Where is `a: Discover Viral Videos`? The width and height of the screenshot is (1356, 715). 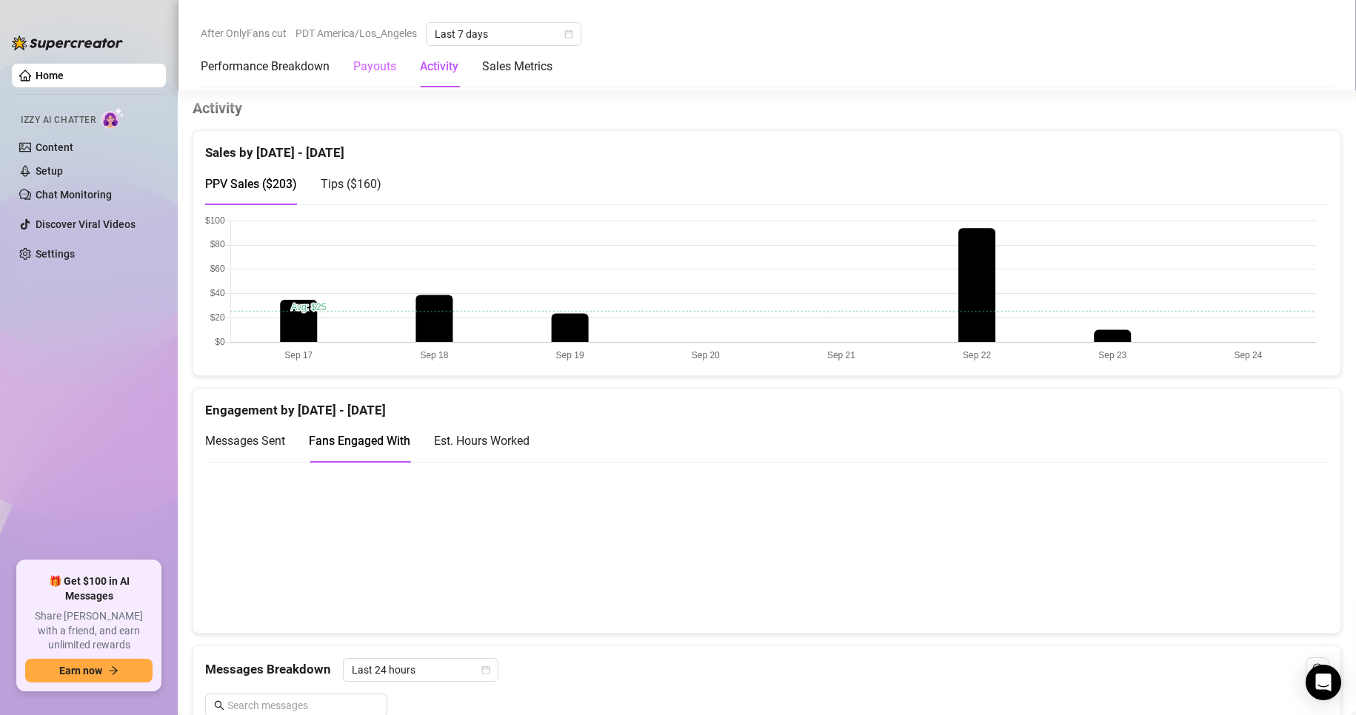
a: Discover Viral Videos is located at coordinates (85, 224).